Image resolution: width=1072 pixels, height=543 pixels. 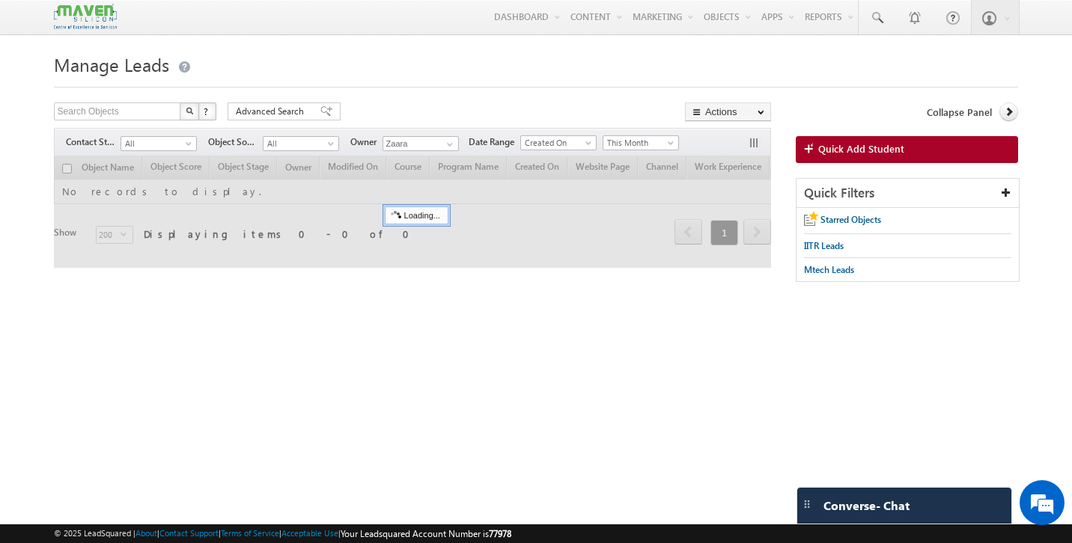 What do you see at coordinates (146, 533) in the screenshot?
I see `a: About` at bounding box center [146, 533].